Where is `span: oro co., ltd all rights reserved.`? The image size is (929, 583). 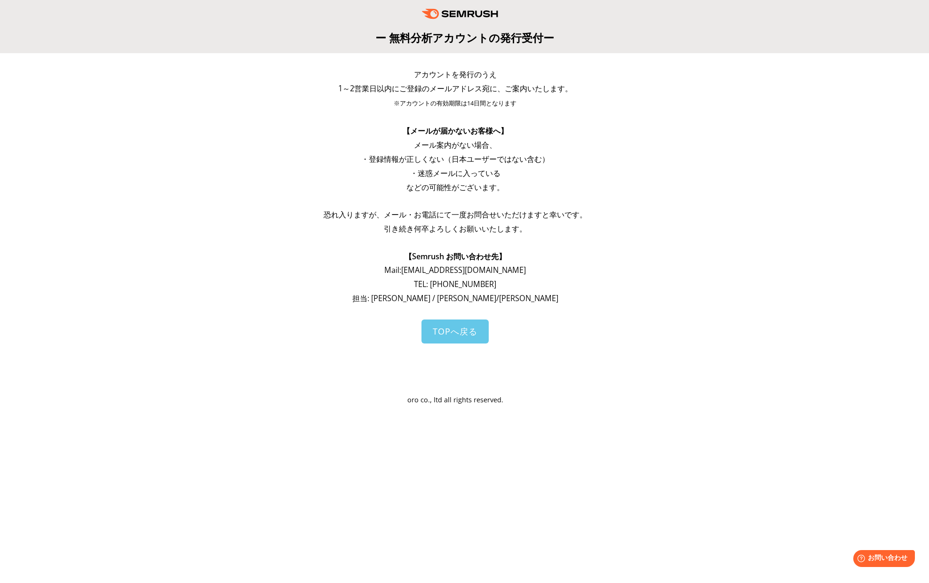
span: oro co., ltd all rights reserved. is located at coordinates (455, 399).